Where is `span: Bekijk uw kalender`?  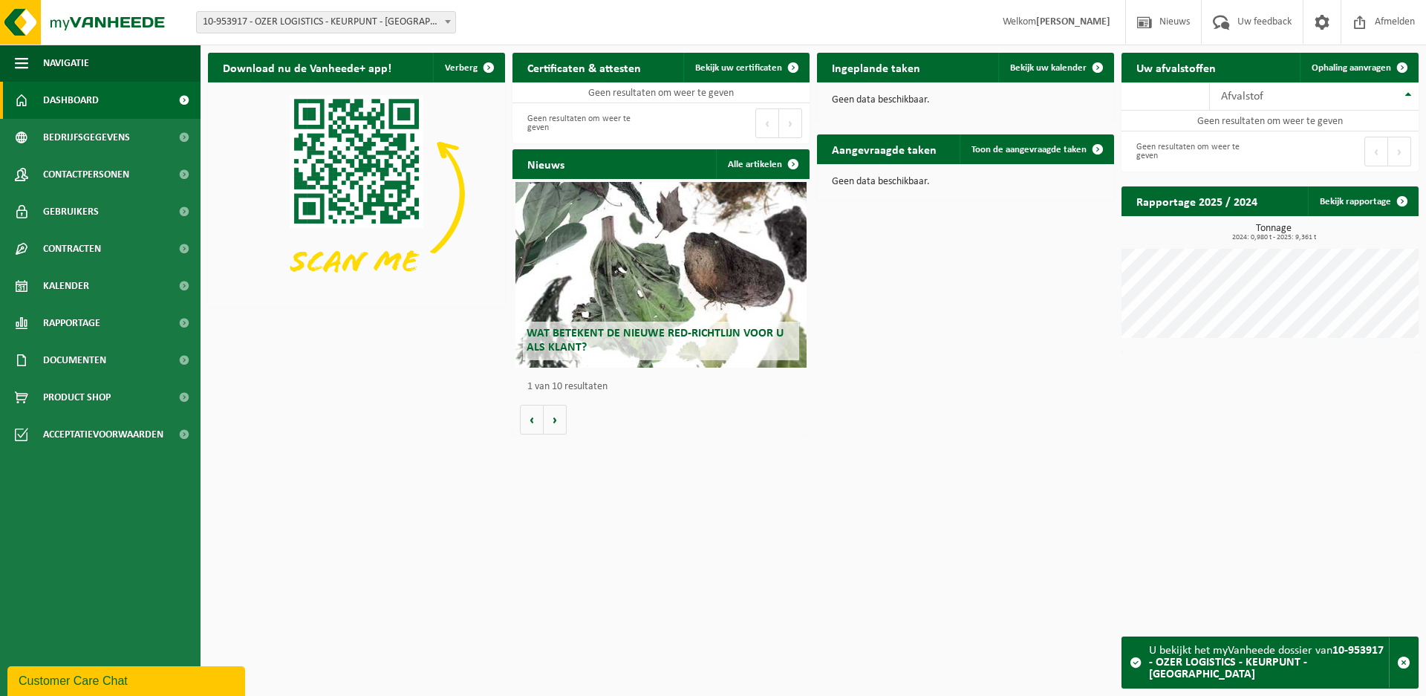
span: Bekijk uw kalender is located at coordinates (1048, 68).